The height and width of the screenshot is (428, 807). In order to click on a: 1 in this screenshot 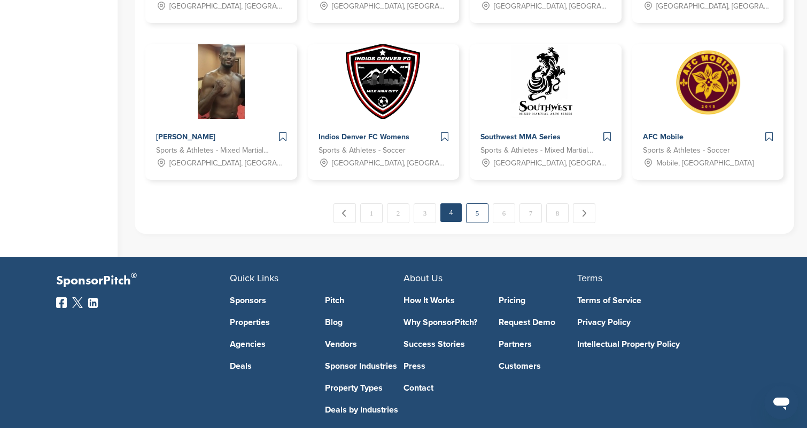, I will do `click(371, 213)`.